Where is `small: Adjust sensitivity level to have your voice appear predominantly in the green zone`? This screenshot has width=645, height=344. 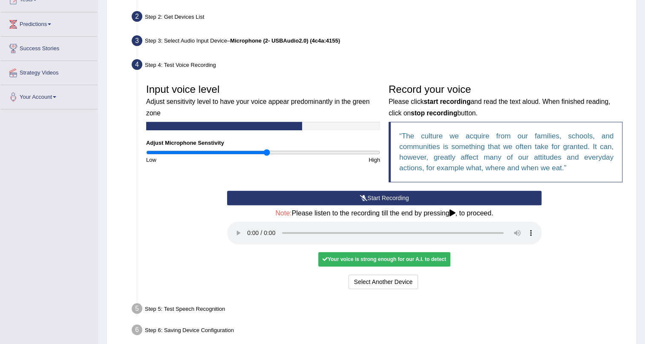 small: Adjust sensitivity level to have your voice appear predominantly in the green zone is located at coordinates (258, 107).